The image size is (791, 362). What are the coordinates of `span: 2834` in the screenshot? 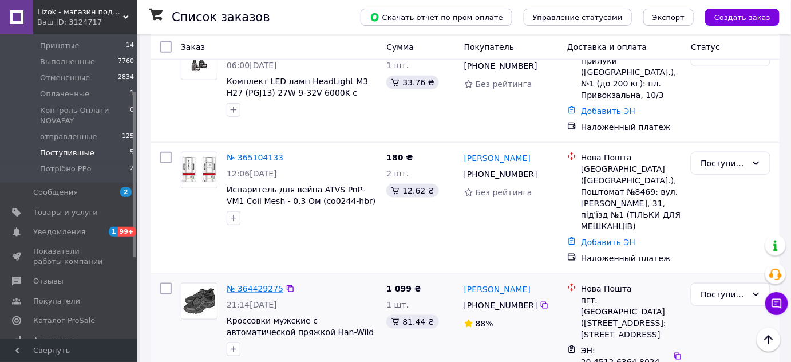 It's located at (126, 78).